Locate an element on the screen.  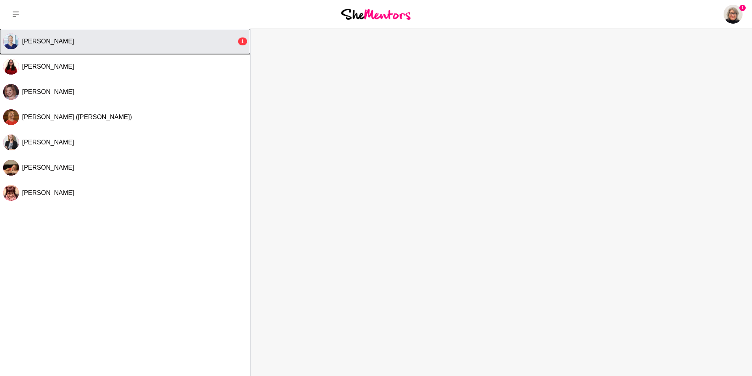
a: Bree Day1 is located at coordinates (733, 14).